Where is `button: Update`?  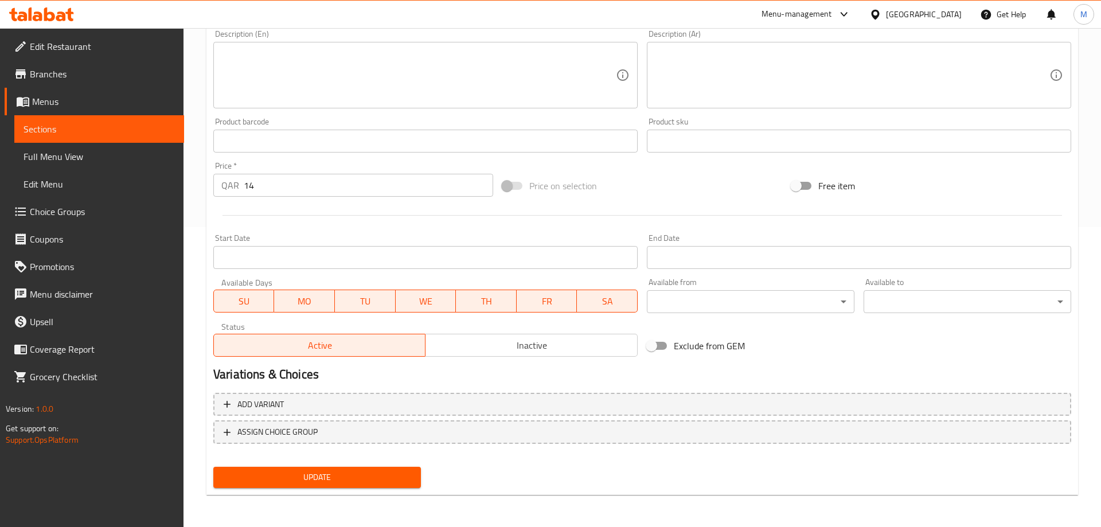
button: Update is located at coordinates (317, 477).